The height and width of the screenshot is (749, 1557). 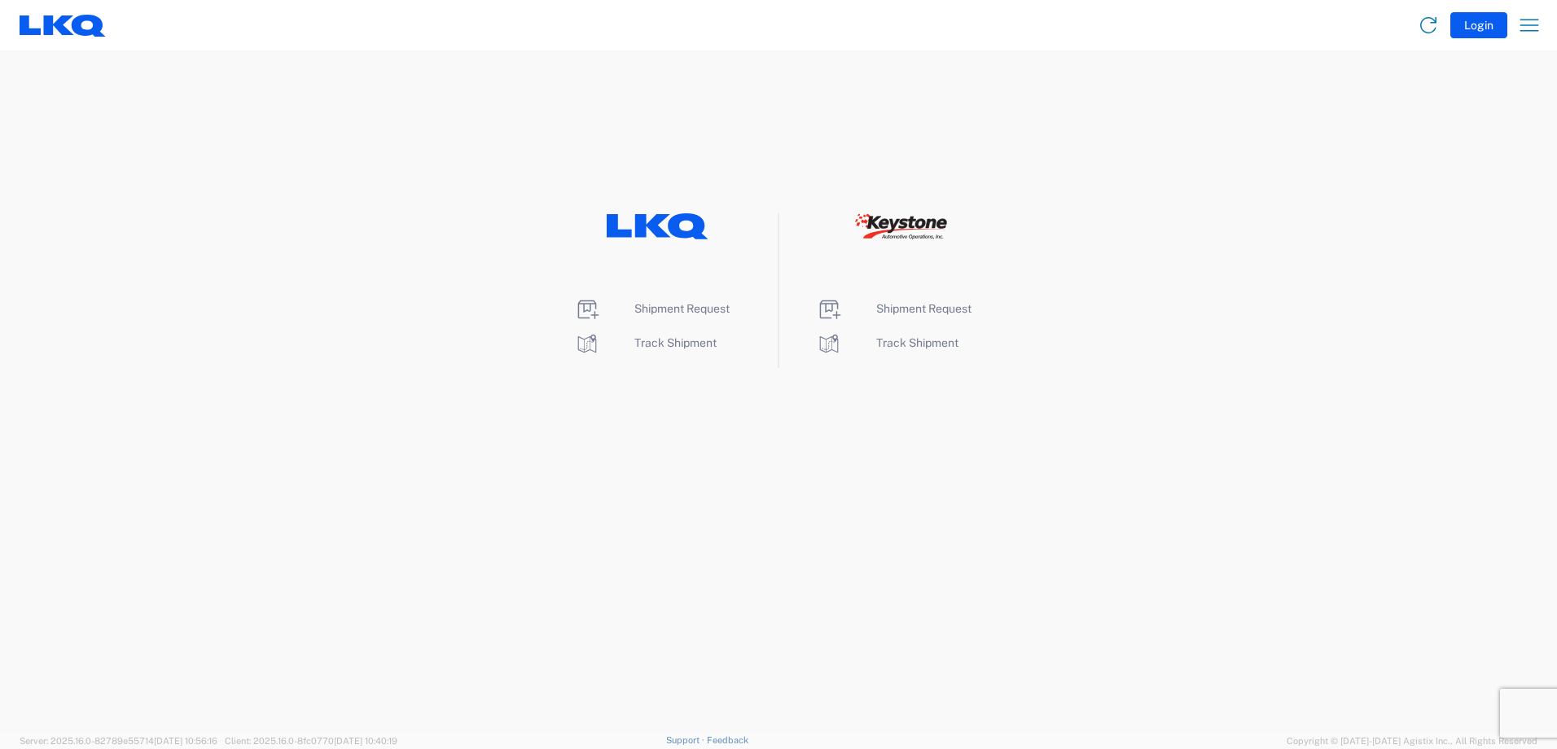 I want to click on span: Server: 2025.16.0-82789e55714, so click(x=118, y=741).